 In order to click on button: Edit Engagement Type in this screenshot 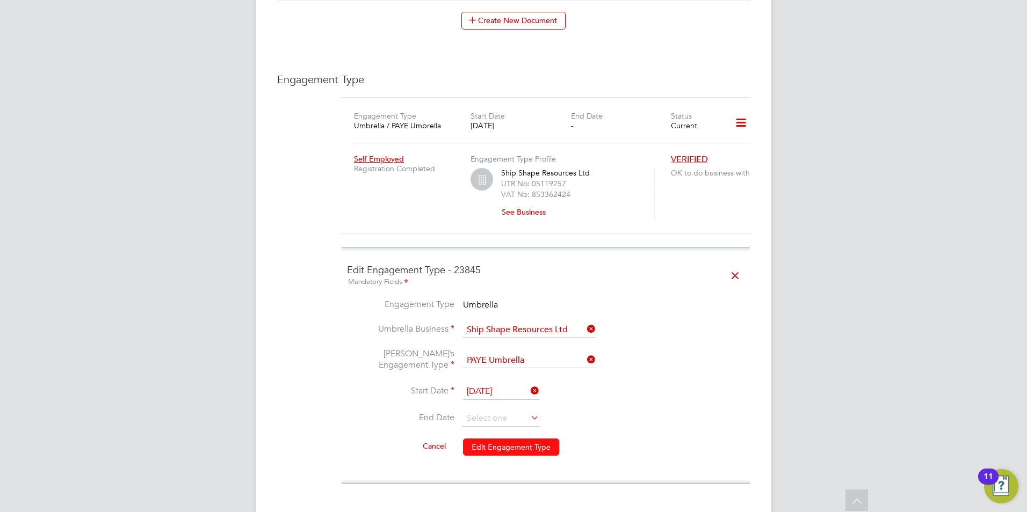, I will do `click(511, 447)`.